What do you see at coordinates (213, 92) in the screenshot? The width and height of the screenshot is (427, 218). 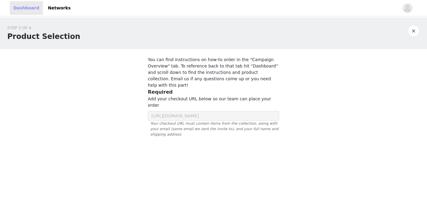 I see `h3: Required` at bounding box center [213, 92].